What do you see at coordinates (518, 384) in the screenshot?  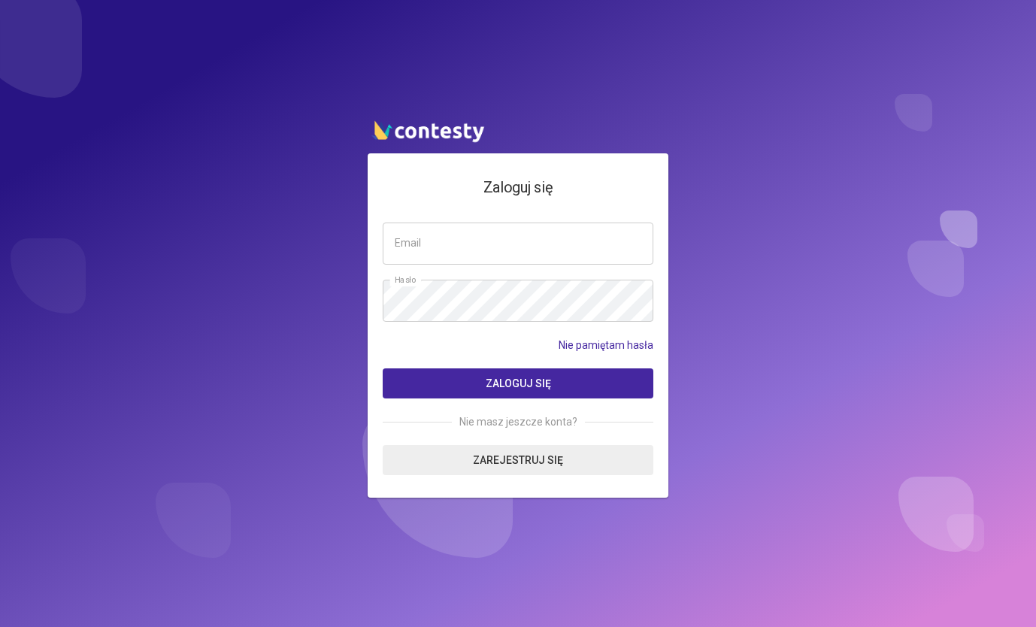 I see `span: Zaloguj się` at bounding box center [518, 384].